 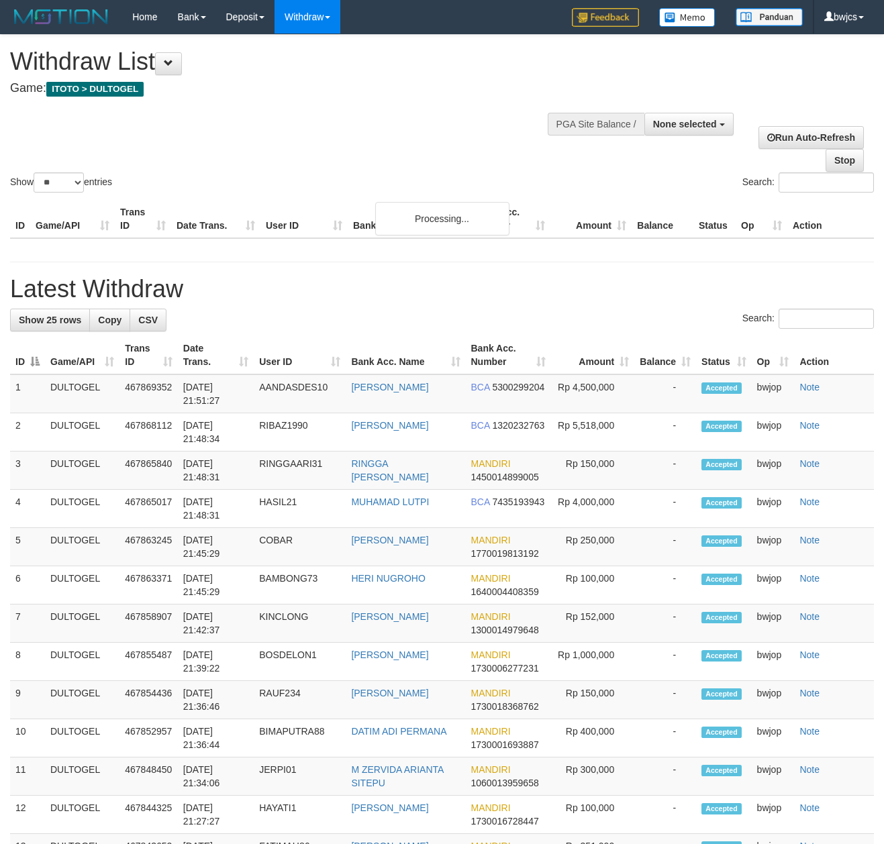 I want to click on span: Copy, so click(x=109, y=320).